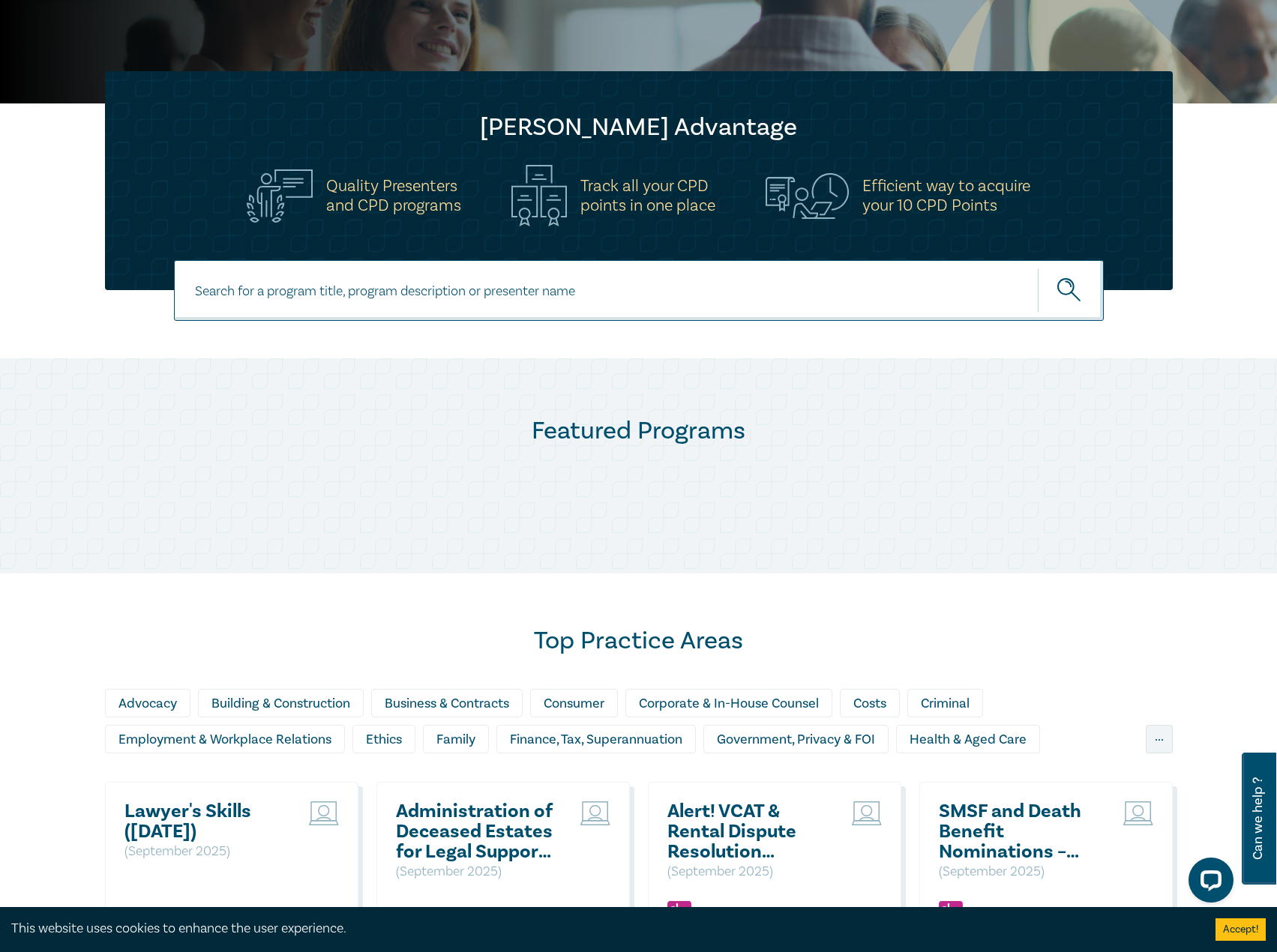 This screenshot has width=1277, height=952. I want to click on div: Criminal, so click(945, 703).